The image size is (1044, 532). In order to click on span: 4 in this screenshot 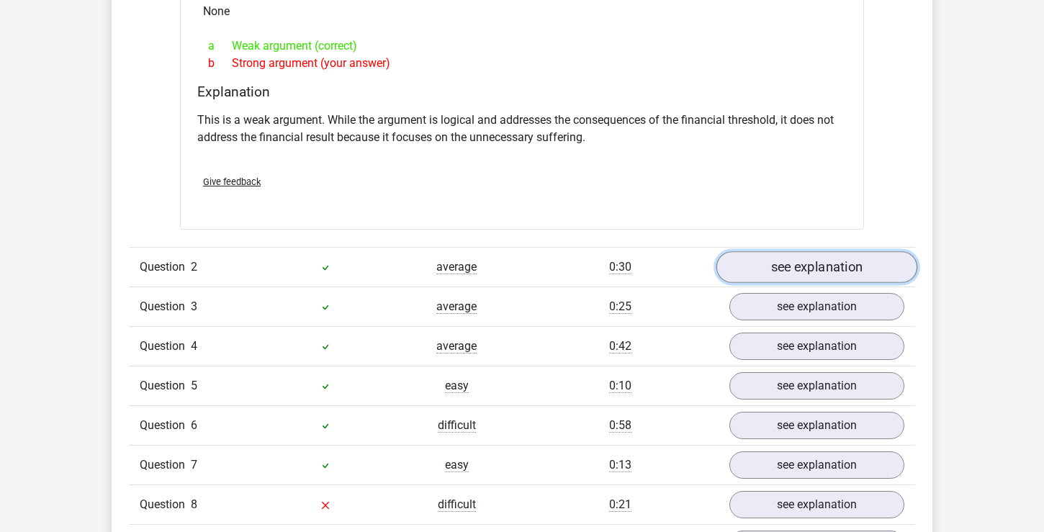, I will do `click(194, 345)`.